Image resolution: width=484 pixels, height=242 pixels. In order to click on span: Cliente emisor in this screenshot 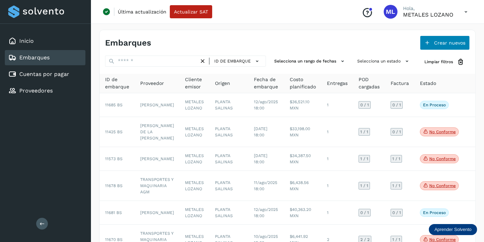, I will do `click(194, 83)`.